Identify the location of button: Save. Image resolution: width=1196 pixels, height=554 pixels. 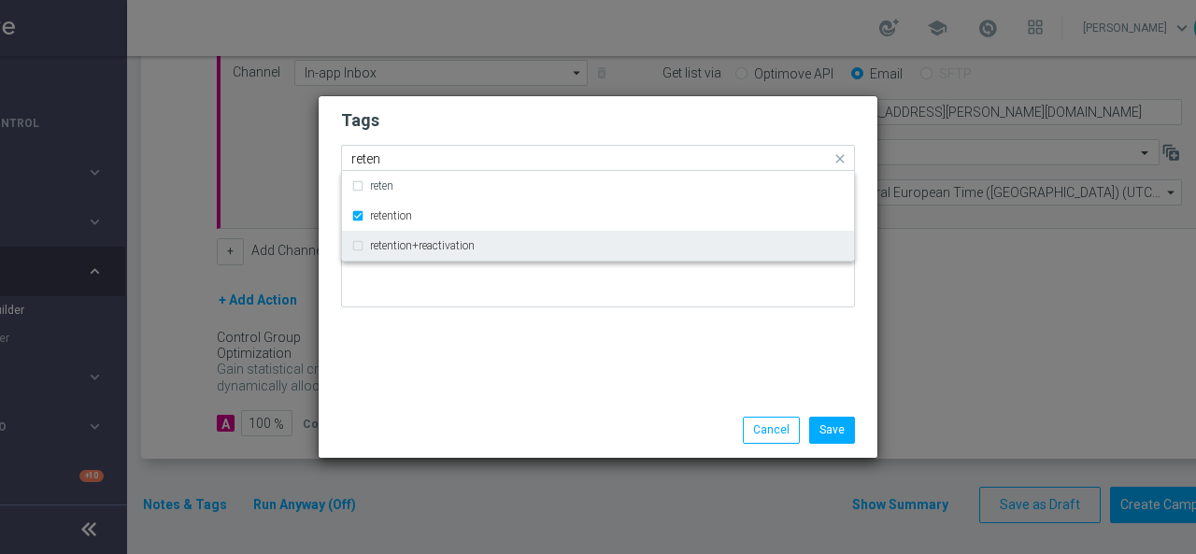
(831, 430).